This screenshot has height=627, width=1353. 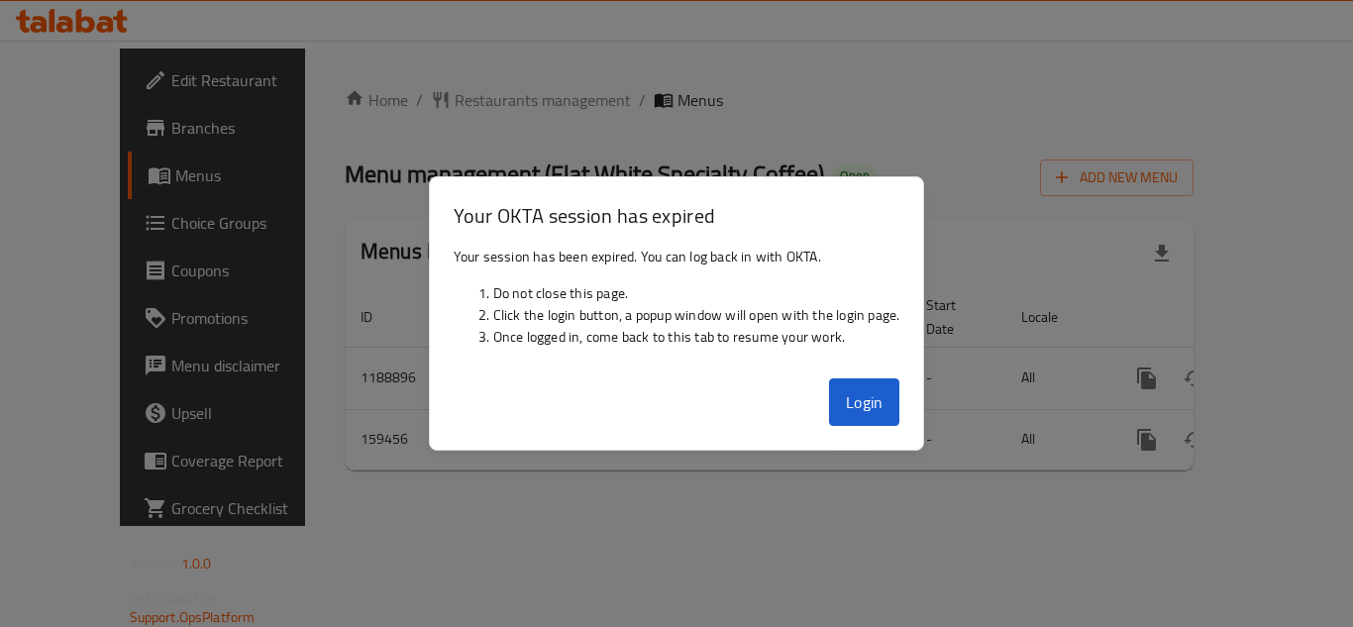 What do you see at coordinates (677, 304) in the screenshot?
I see `div: Your session has been expired. You can log back in with OKTA.` at bounding box center [677, 304].